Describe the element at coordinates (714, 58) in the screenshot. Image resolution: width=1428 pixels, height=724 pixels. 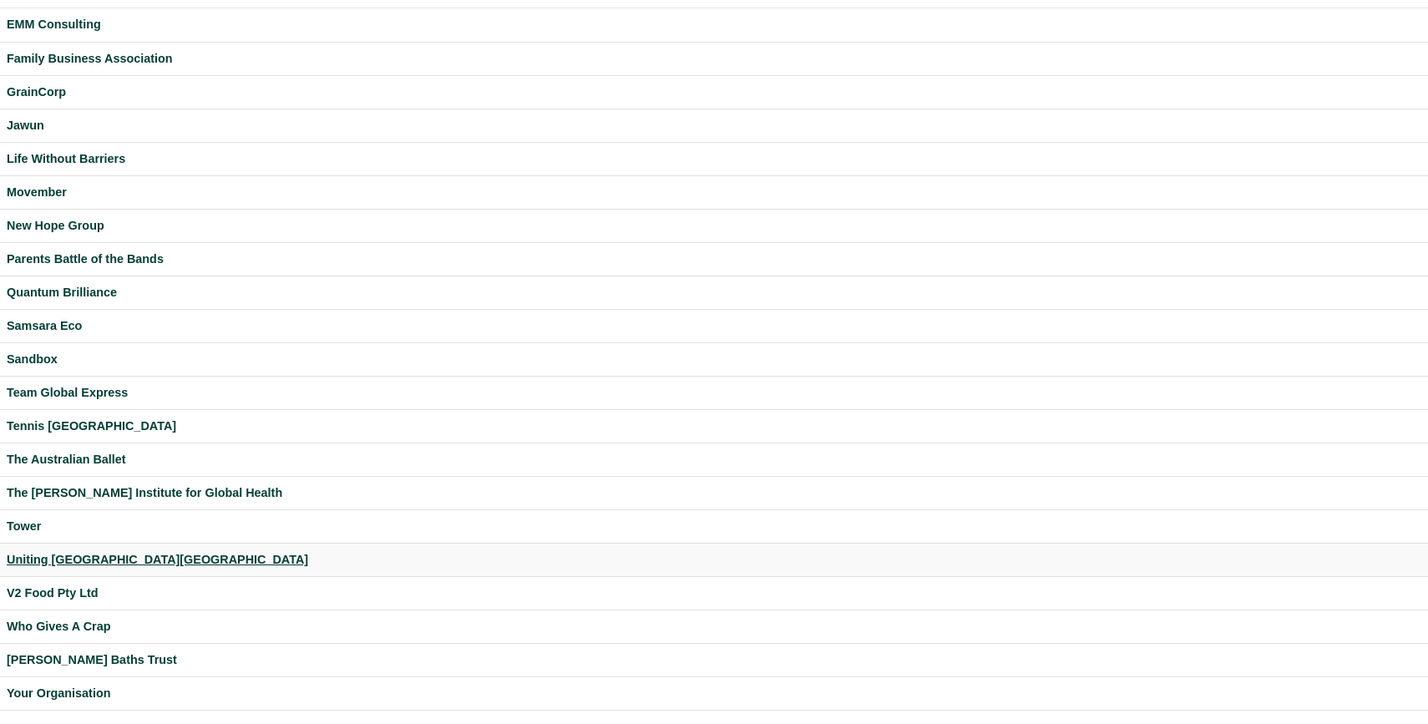
I see `div: Family Business Association` at that location.